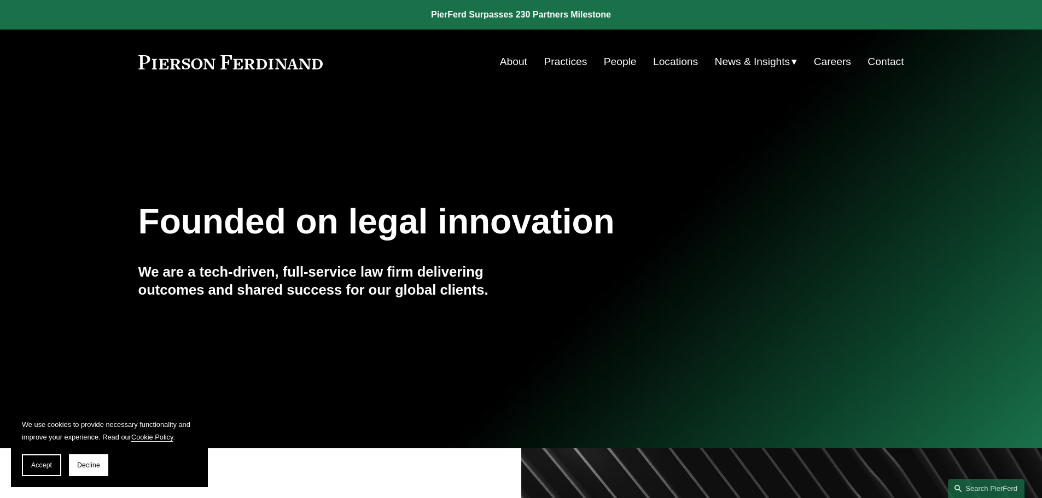 Image resolution: width=1042 pixels, height=498 pixels. Describe the element at coordinates (89, 465) in the screenshot. I see `button: Decline` at that location.